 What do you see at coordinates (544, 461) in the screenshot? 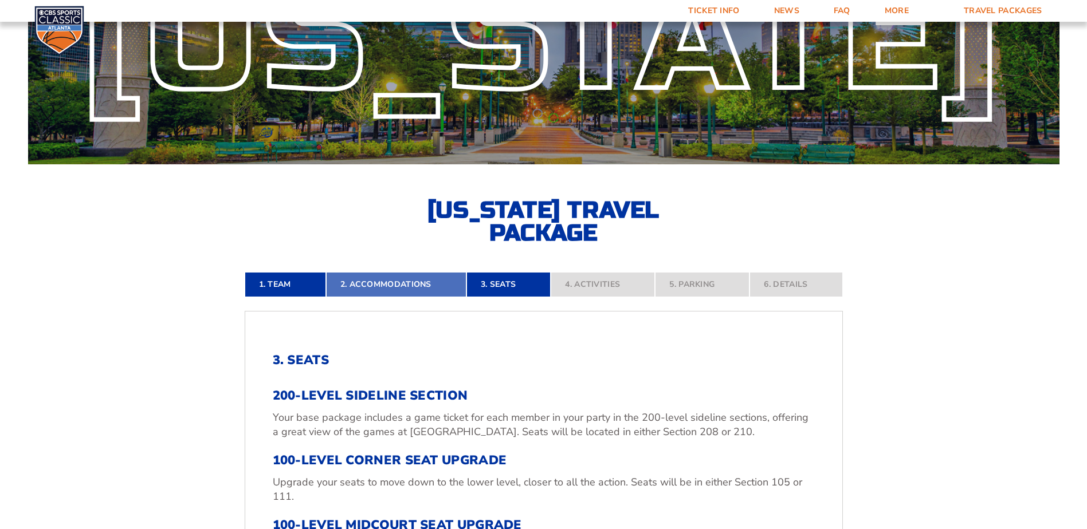
I see `h3: 100-Level Corner Seat Upgrade` at bounding box center [544, 461].